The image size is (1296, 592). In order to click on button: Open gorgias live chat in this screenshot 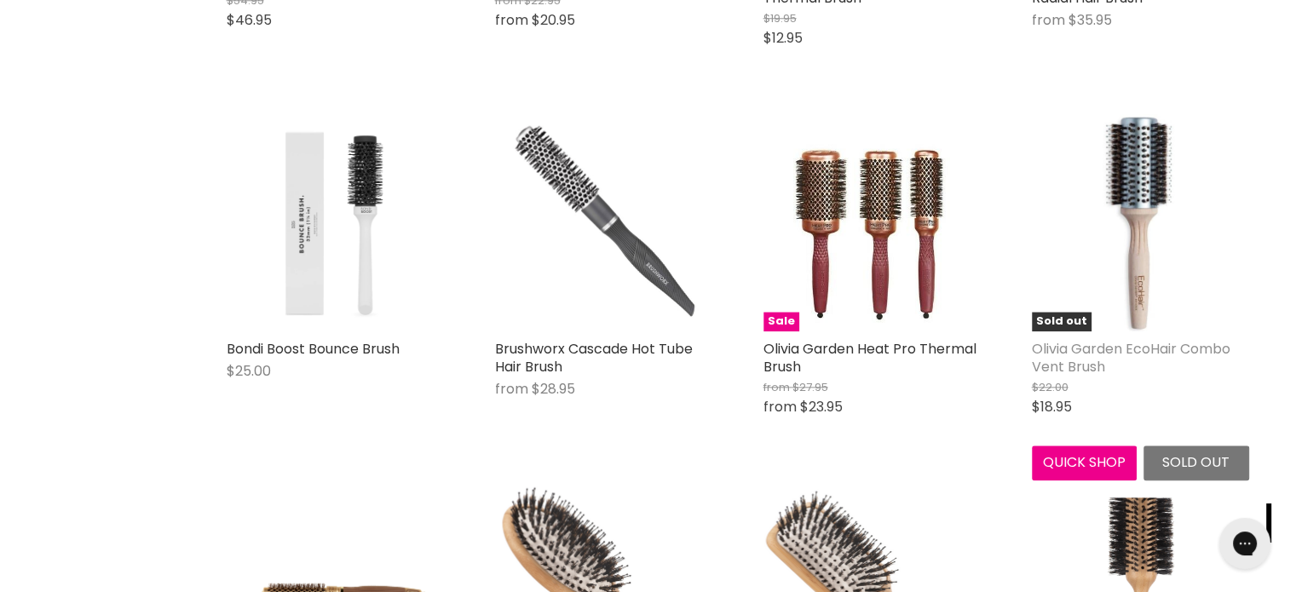, I will do `click(34, 32)`.